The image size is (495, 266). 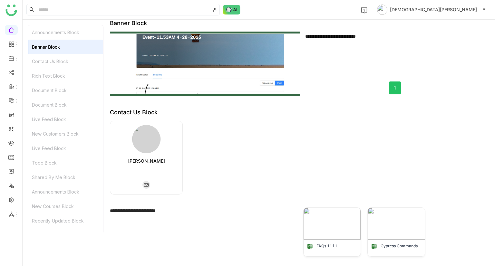 I want to click on img: avatar, so click(x=382, y=10).